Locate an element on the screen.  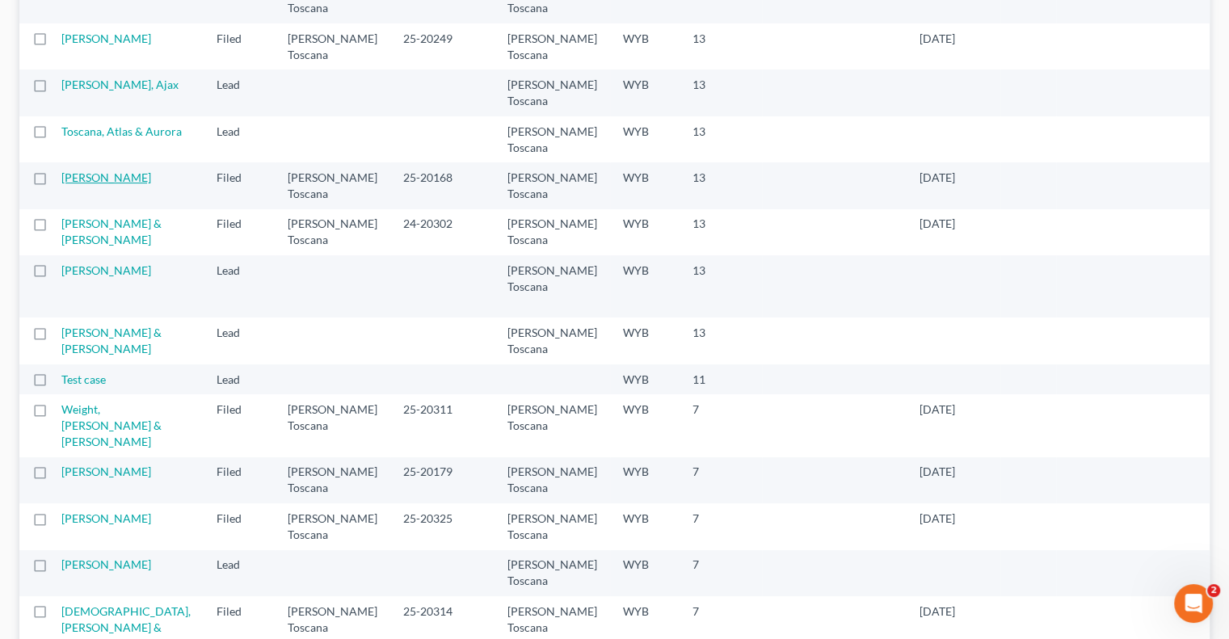
td: 11 is located at coordinates (721, 379).